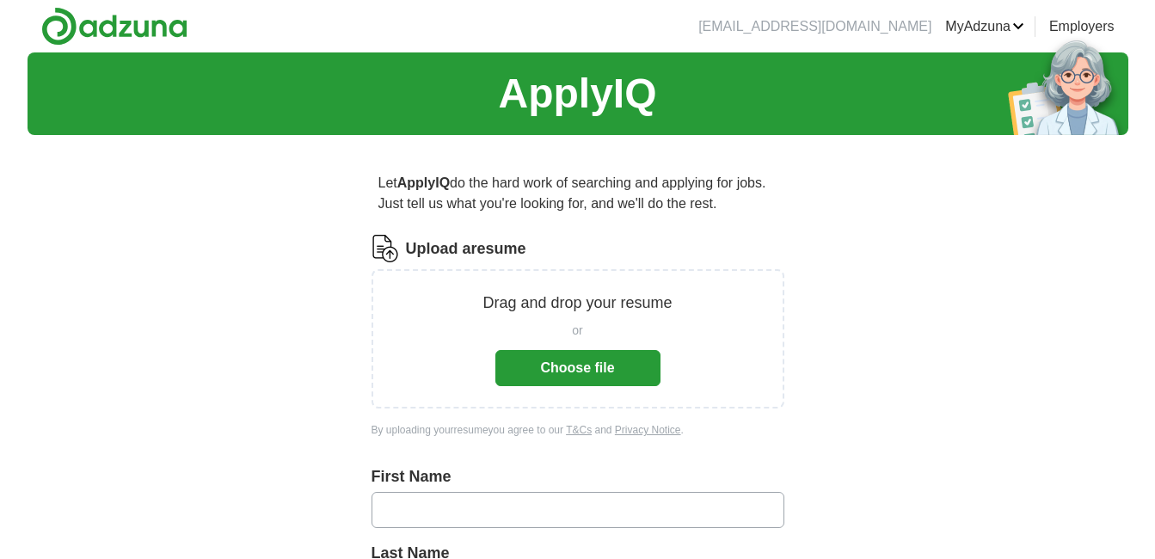 The width and height of the screenshot is (1155, 559). Describe the element at coordinates (577, 330) in the screenshot. I see `span: or` at that location.